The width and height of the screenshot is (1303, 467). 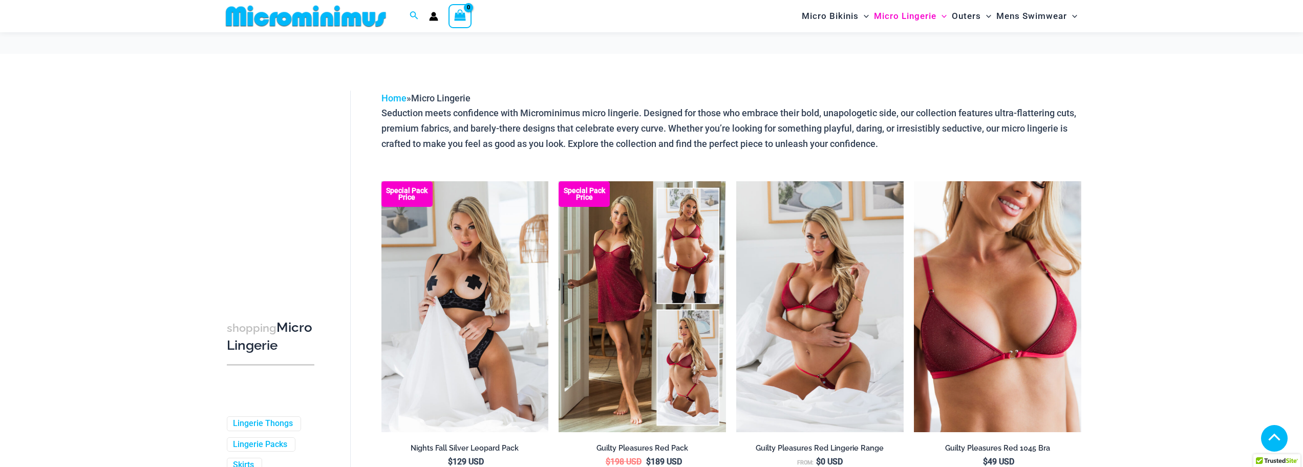 I want to click on bdi: 49 USD, so click(x=998, y=461).